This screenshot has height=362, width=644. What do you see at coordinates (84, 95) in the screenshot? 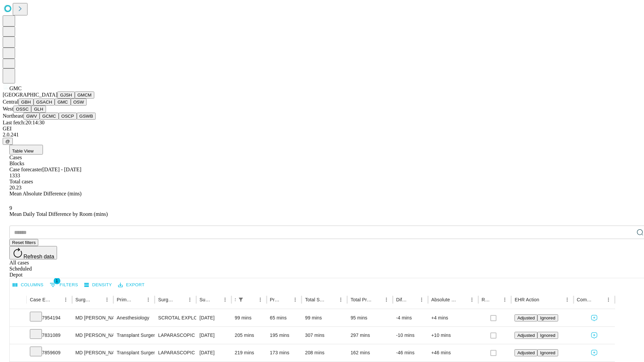
I see `button: GMCM` at bounding box center [84, 95].